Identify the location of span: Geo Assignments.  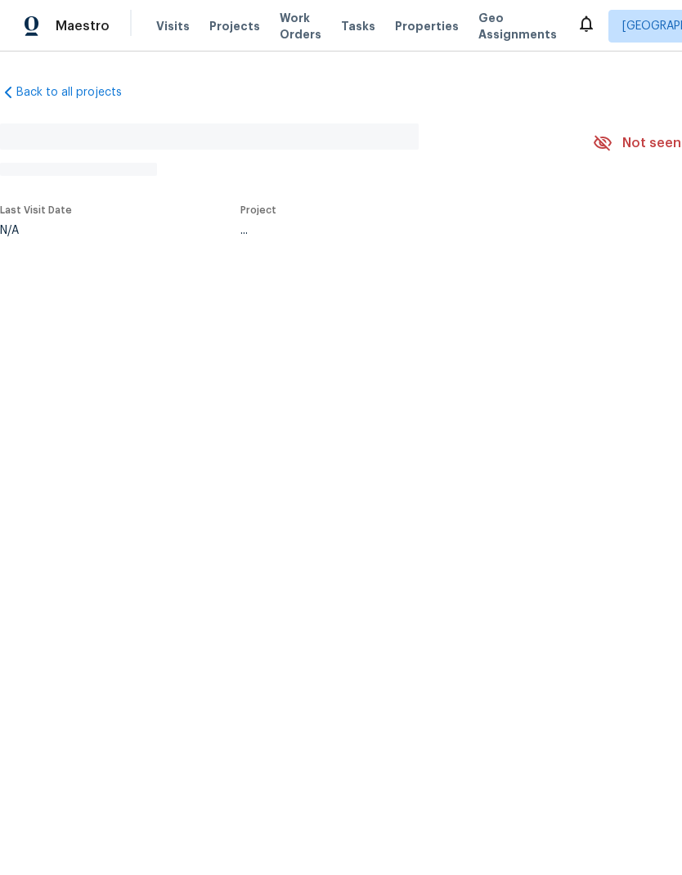
(517, 26).